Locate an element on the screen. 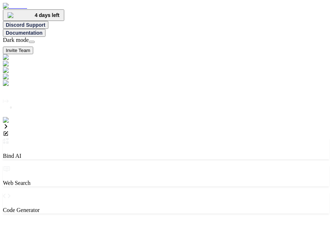 This screenshot has width=332, height=251. button: Invite Team is located at coordinates (18, 50).